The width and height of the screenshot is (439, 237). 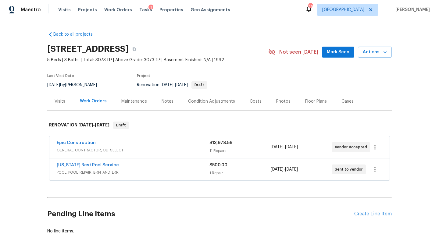 I want to click on div: Photos, so click(x=283, y=102).